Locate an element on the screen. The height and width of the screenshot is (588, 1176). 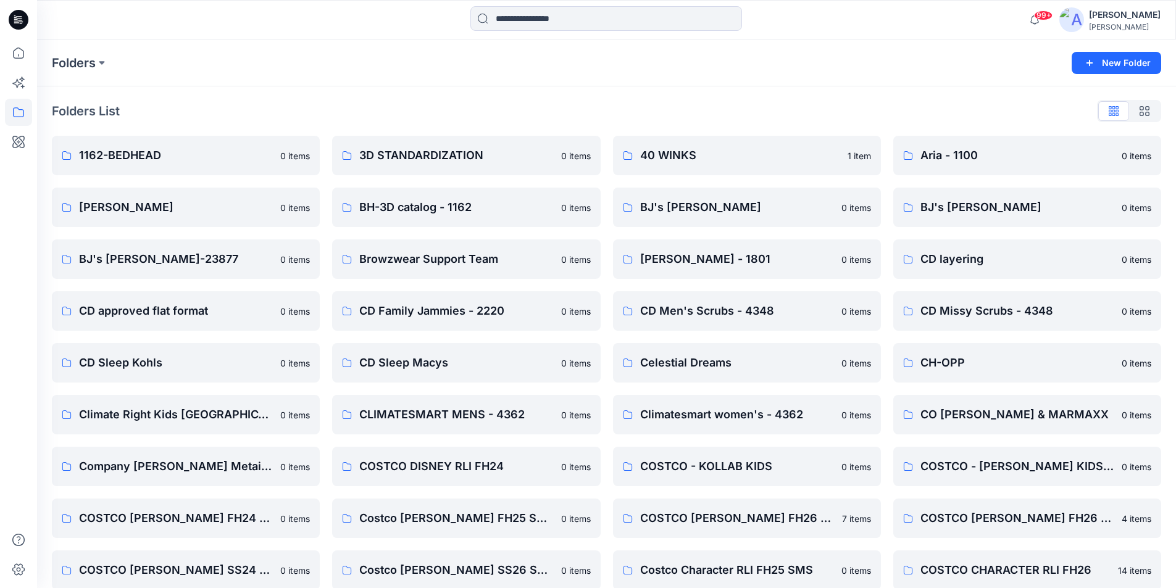
a: Aria - 11000 items is located at coordinates (1027, 156).